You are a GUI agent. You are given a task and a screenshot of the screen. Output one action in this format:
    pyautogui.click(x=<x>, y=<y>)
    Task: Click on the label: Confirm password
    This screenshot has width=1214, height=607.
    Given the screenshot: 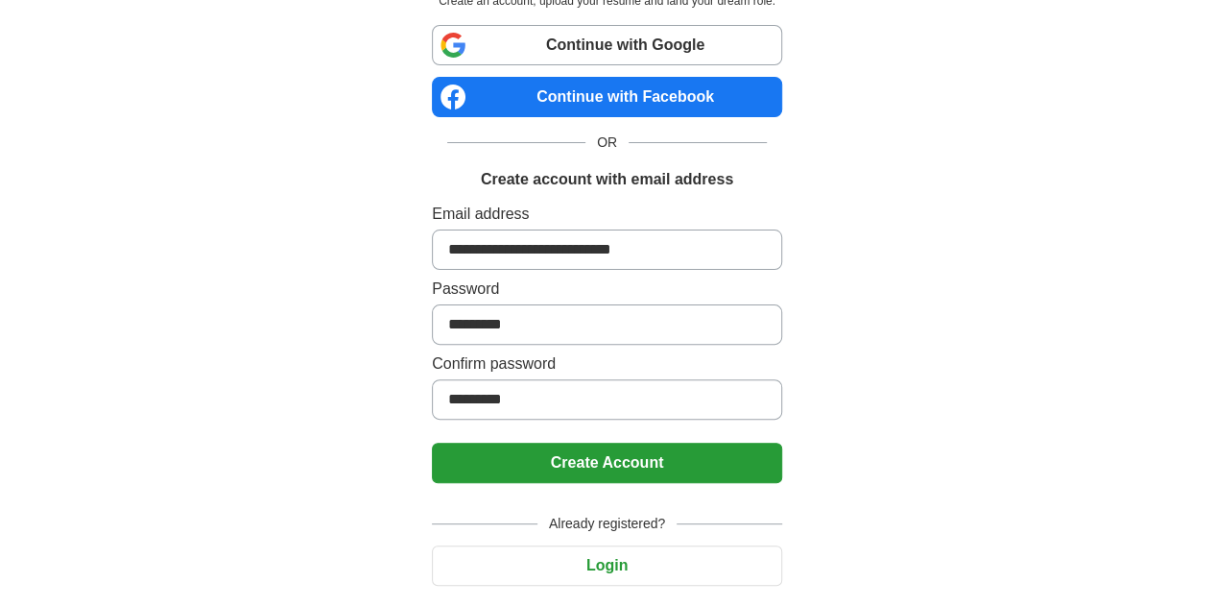 What is the action you would take?
    pyautogui.click(x=607, y=364)
    